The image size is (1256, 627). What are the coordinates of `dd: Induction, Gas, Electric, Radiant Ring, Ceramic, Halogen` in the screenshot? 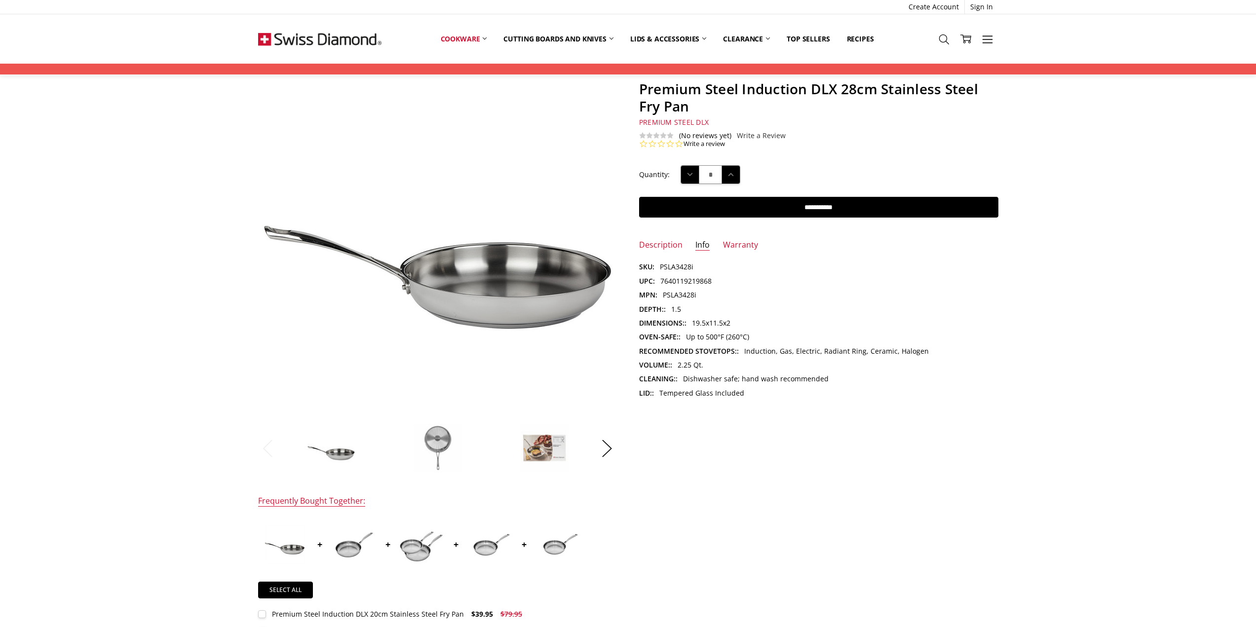 It's located at (836, 351).